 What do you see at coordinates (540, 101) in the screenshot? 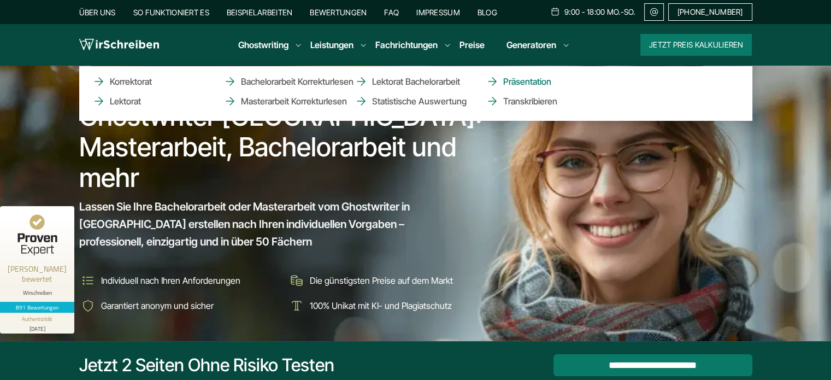
I see `a: Transkribieren` at bounding box center [540, 101].